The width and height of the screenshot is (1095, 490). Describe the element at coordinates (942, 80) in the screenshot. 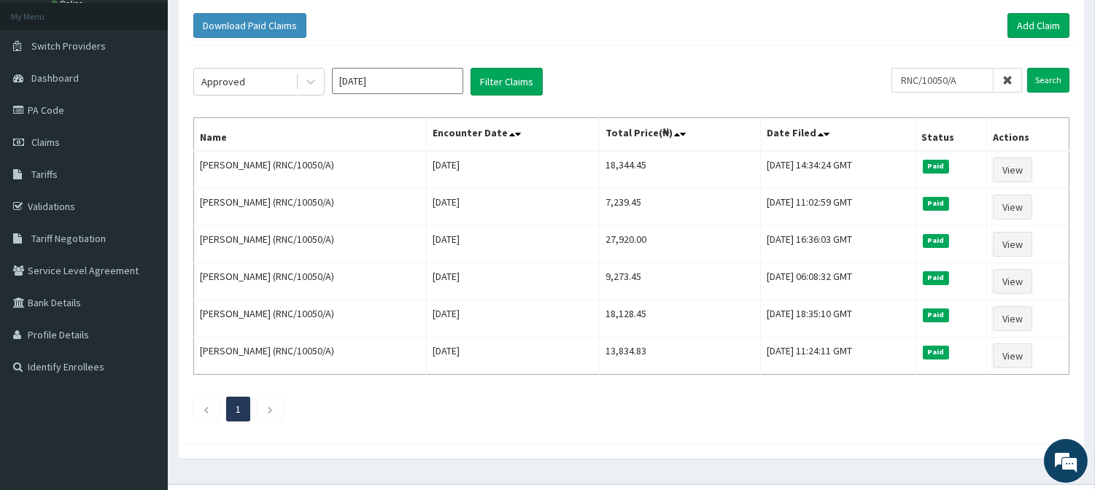

I see `input: Search by HMO ID` at that location.